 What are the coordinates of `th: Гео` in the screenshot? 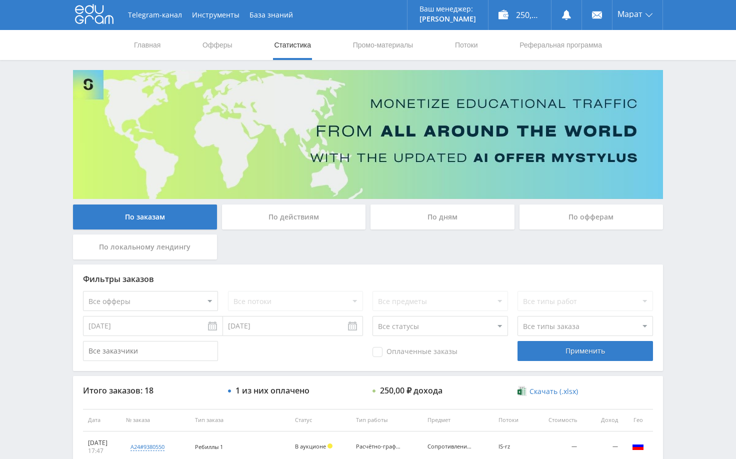 It's located at (638, 420).